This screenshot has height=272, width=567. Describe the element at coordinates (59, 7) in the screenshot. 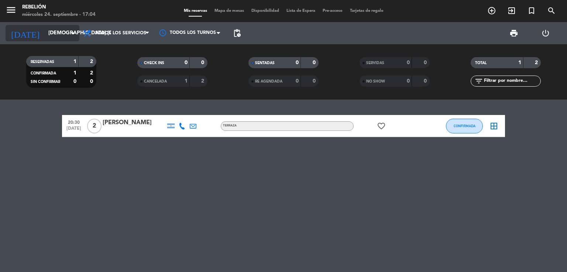

I see `div: Rebelión` at that location.